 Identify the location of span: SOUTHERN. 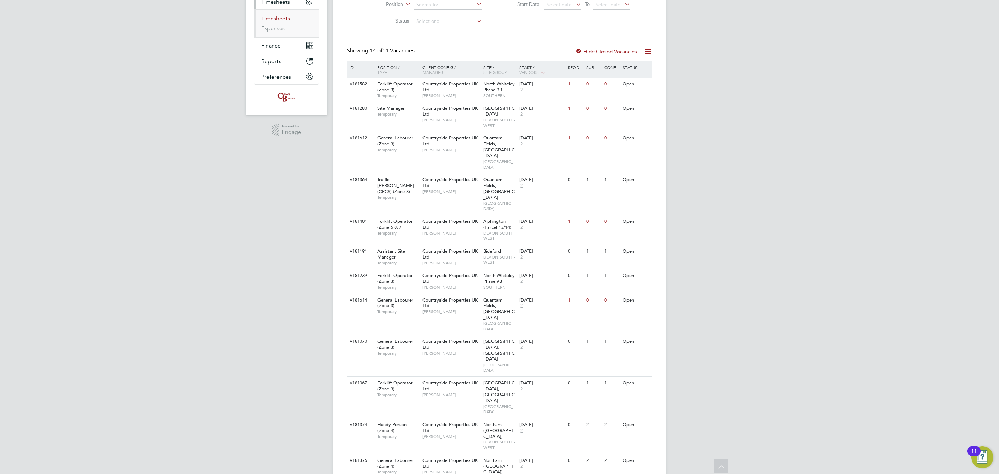
(499, 287).